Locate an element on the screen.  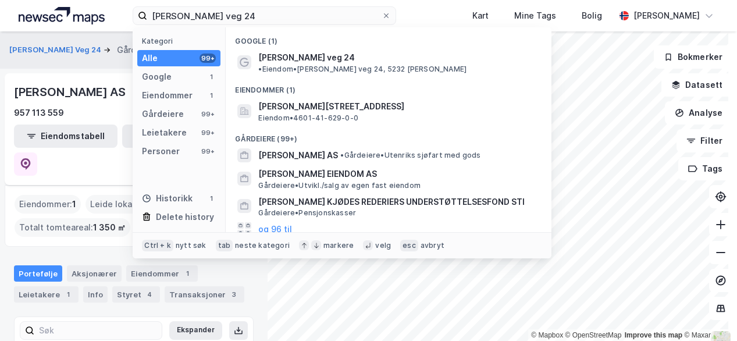
div: Gårdeiere (99+) is located at coordinates (389, 136).